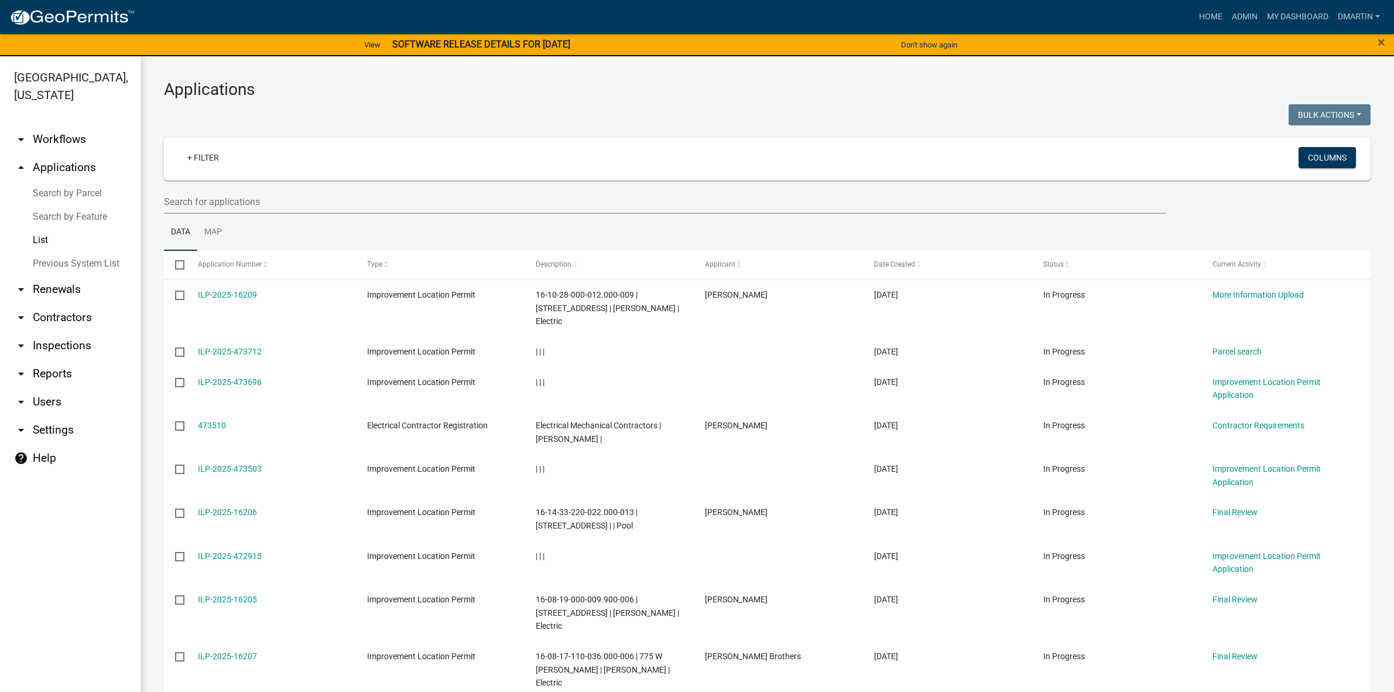 This screenshot has width=1394, height=692. What do you see at coordinates (603, 669) in the screenshot?
I see `span: 16-08-17-110-036.000-006 | 775 W SANCHEZ TR | ASHLEY MILLER | Electric` at bounding box center [603, 669].